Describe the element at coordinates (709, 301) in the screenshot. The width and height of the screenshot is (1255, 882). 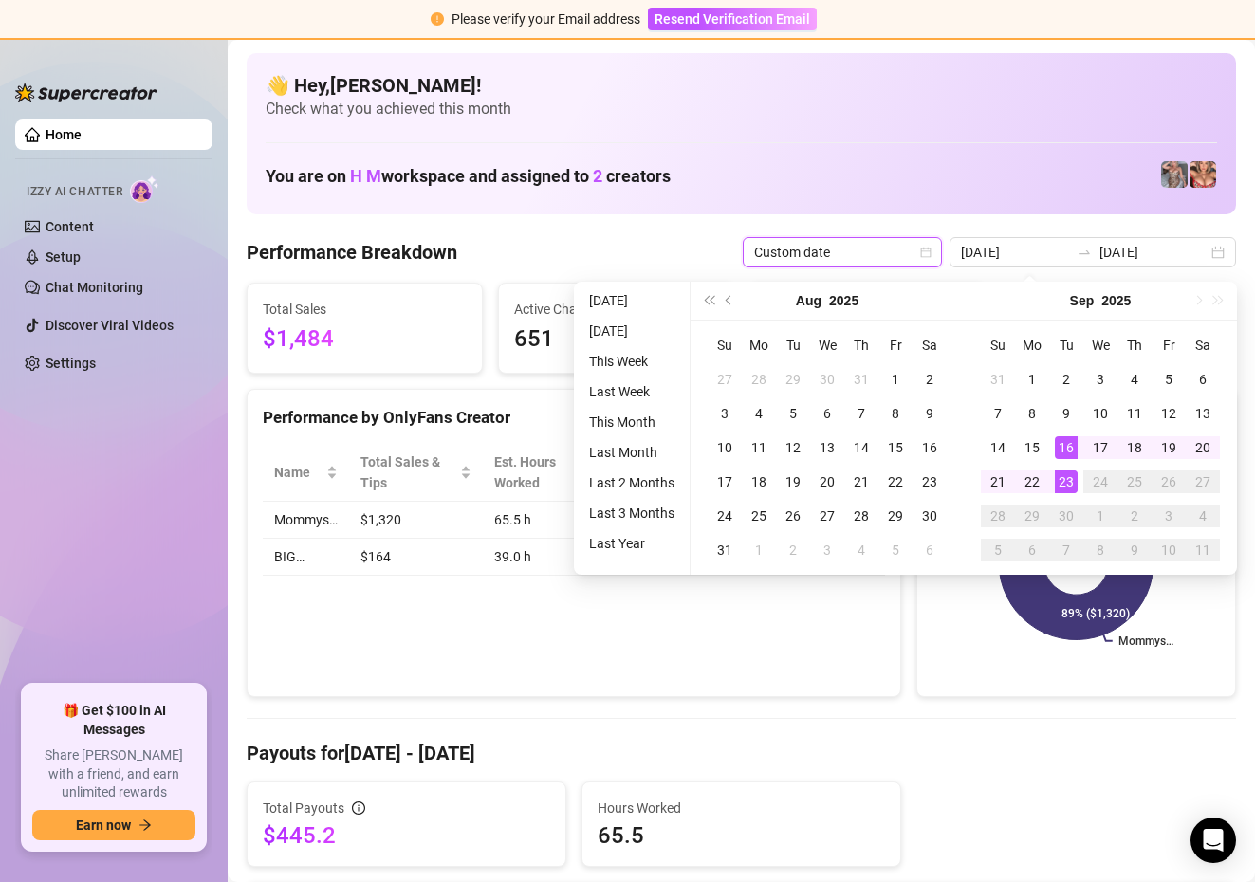
I see `button: Last year (Control + left)` at that location.